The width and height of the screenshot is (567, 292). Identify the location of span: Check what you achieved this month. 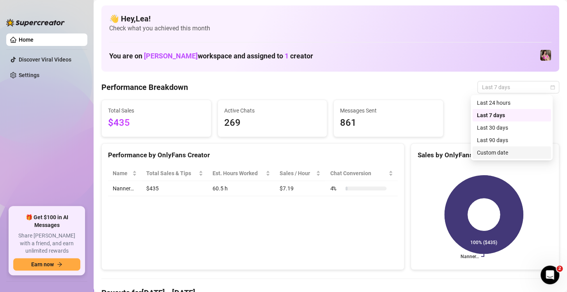
(330, 28).